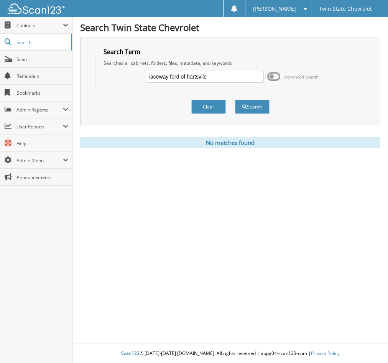  I want to click on span: Scan123, so click(130, 353).